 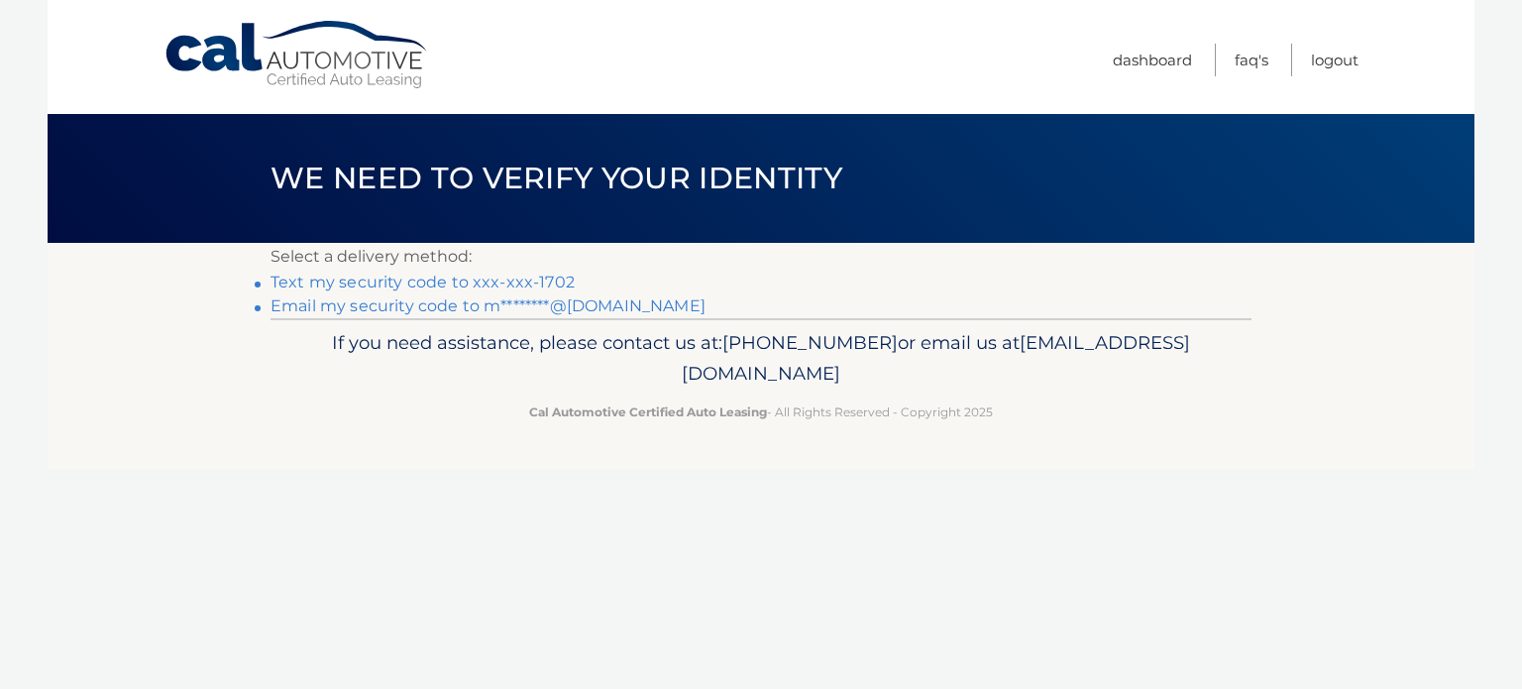 What do you see at coordinates (761, 257) in the screenshot?
I see `p: Select a delivery method:` at bounding box center [761, 257].